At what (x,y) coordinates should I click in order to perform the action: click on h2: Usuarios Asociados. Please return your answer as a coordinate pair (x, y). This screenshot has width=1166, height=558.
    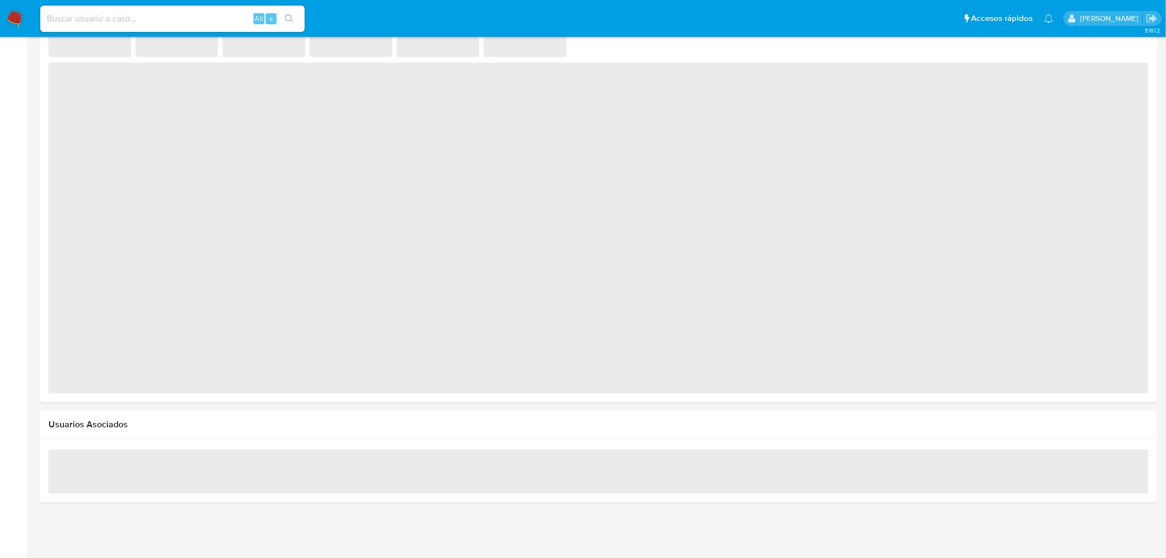
    Looking at the image, I should click on (598, 425).